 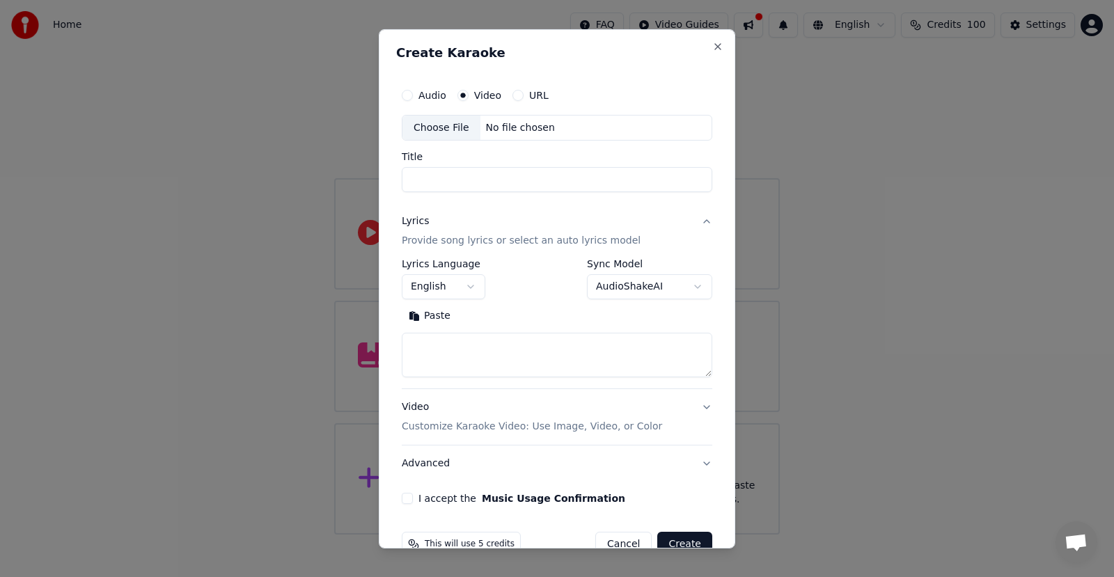 I want to click on label: Sync Model, so click(x=649, y=264).